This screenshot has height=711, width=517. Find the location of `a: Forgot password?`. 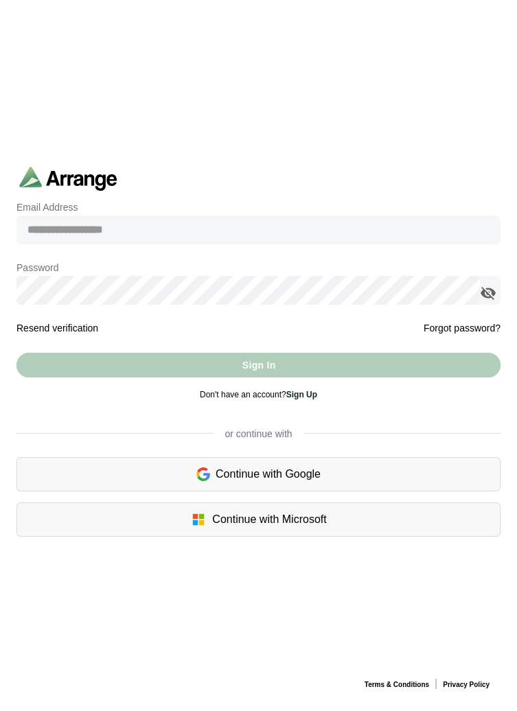

a: Forgot password? is located at coordinates (462, 328).